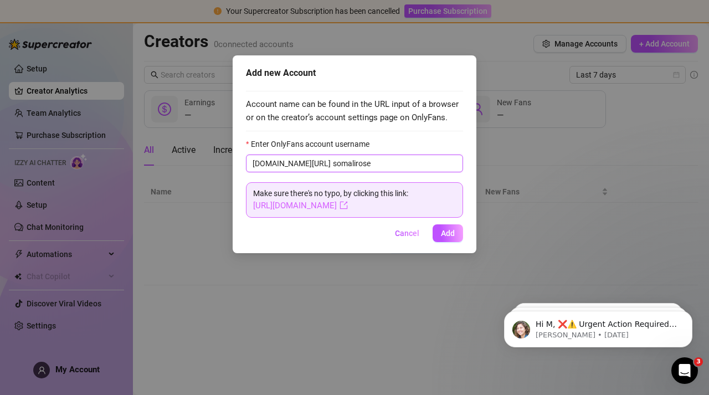 Image resolution: width=709 pixels, height=395 pixels. What do you see at coordinates (407, 233) in the screenshot?
I see `span: Cancel` at bounding box center [407, 233].